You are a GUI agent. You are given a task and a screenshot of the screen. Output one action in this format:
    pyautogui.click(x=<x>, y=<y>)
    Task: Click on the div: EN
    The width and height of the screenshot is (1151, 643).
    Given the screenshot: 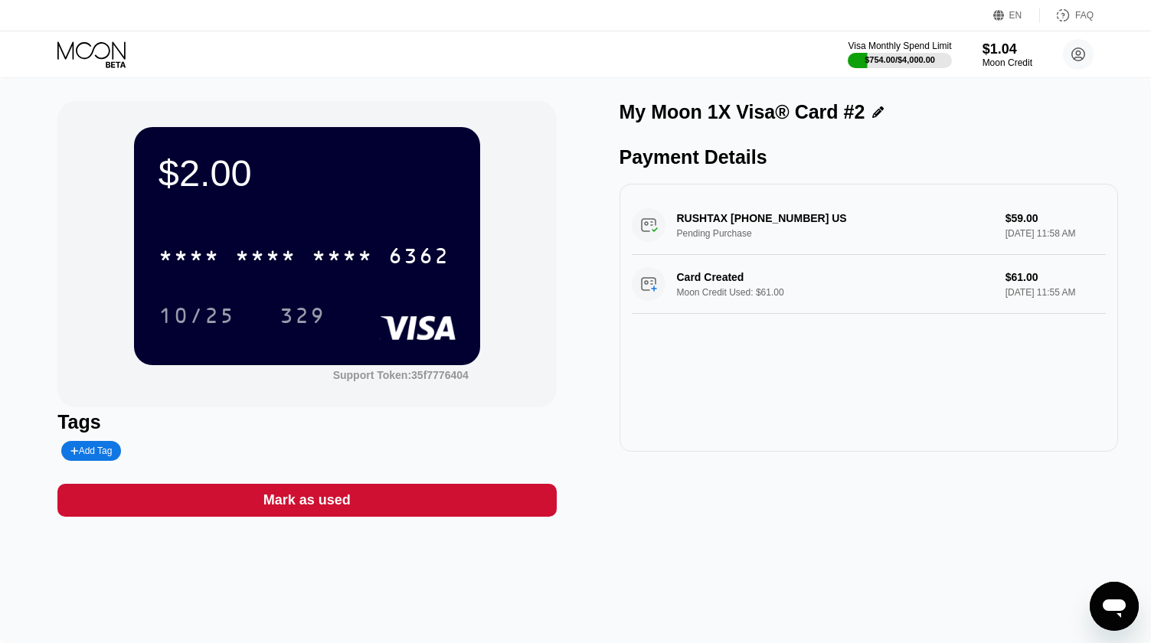 What is the action you would take?
    pyautogui.click(x=1016, y=15)
    